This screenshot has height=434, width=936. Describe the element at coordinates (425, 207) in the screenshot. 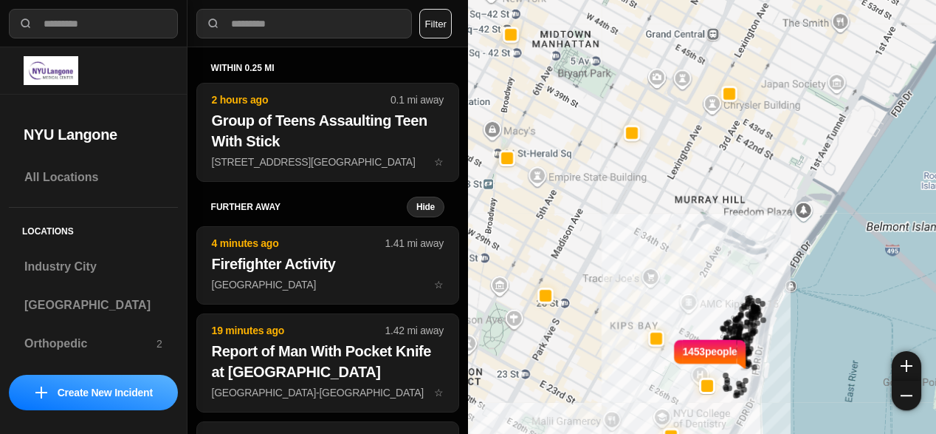

I see `button: Hide` at that location.